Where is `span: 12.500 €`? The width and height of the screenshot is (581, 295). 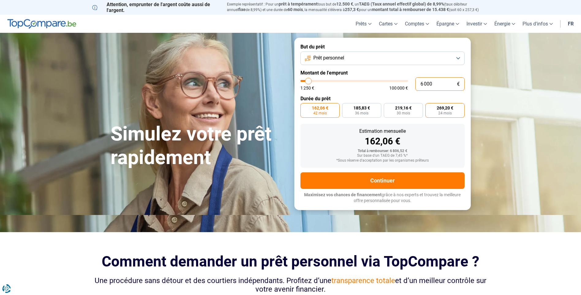
span: 12.500 € is located at coordinates (345, 4).